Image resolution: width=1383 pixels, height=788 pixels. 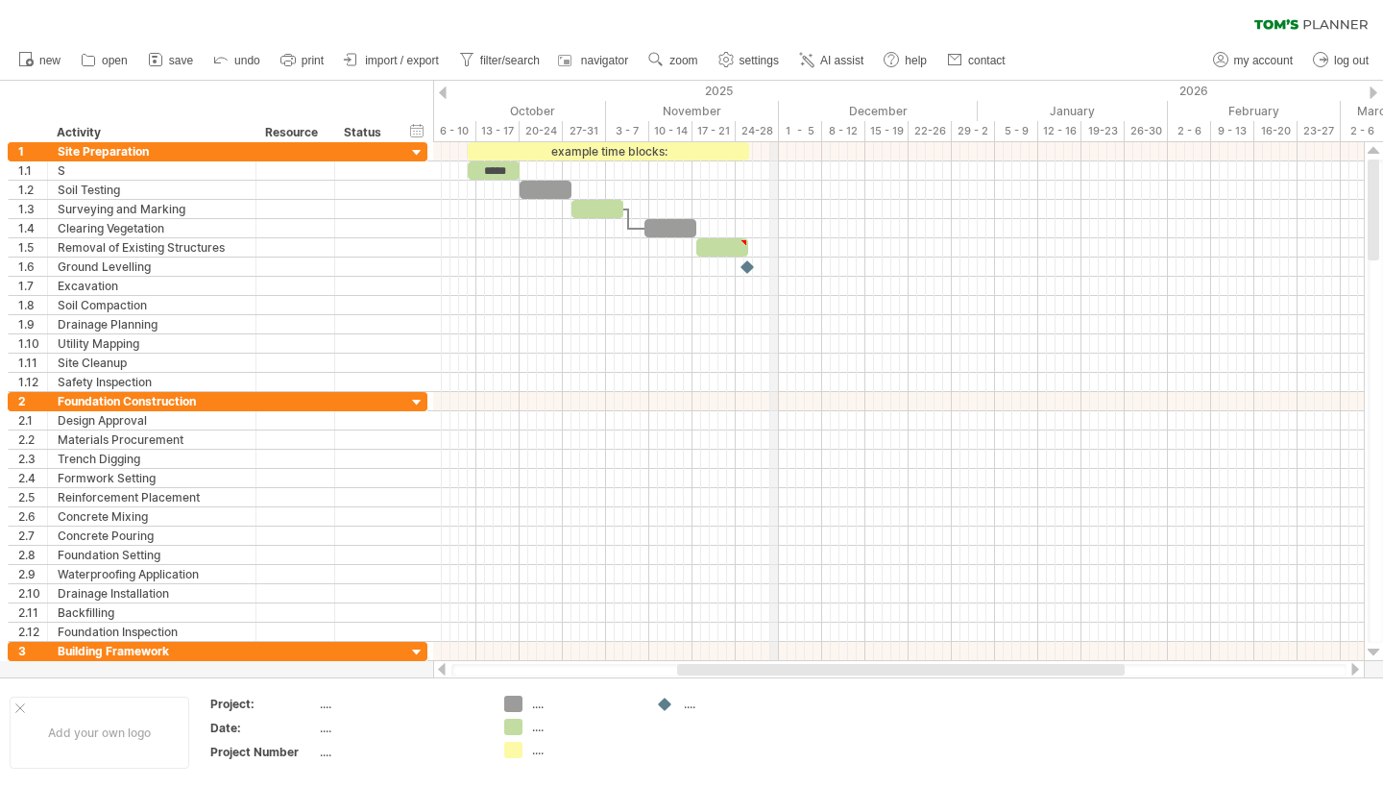 What do you see at coordinates (584, 131) in the screenshot?
I see `div: 27-31` at bounding box center [584, 131].